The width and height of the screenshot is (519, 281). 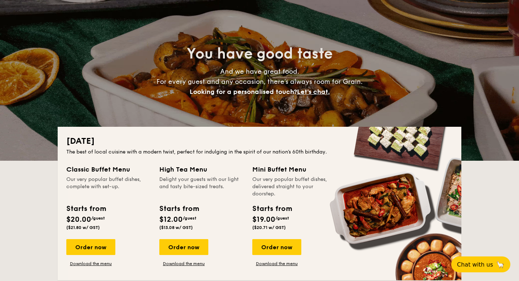 What do you see at coordinates (176, 227) in the screenshot?
I see `span: ($13.08 w/ GST)` at bounding box center [176, 227].